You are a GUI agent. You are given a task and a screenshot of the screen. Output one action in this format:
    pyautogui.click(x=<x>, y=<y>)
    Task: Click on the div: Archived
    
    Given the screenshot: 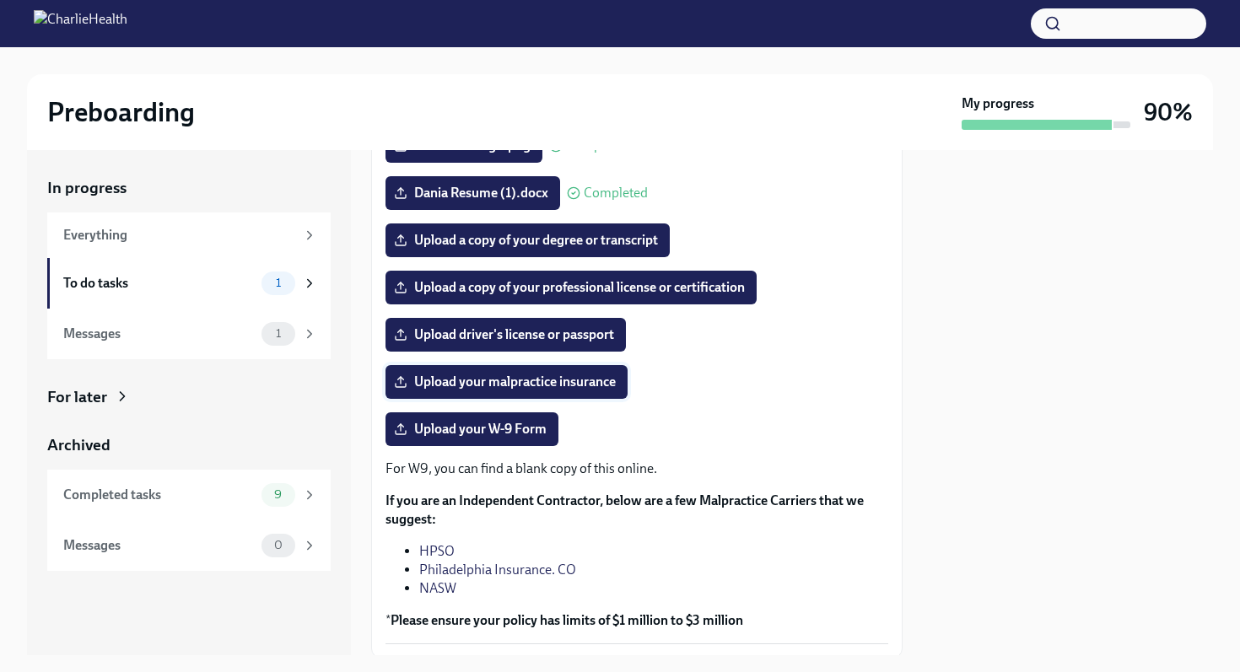 What is the action you would take?
    pyautogui.click(x=189, y=445)
    